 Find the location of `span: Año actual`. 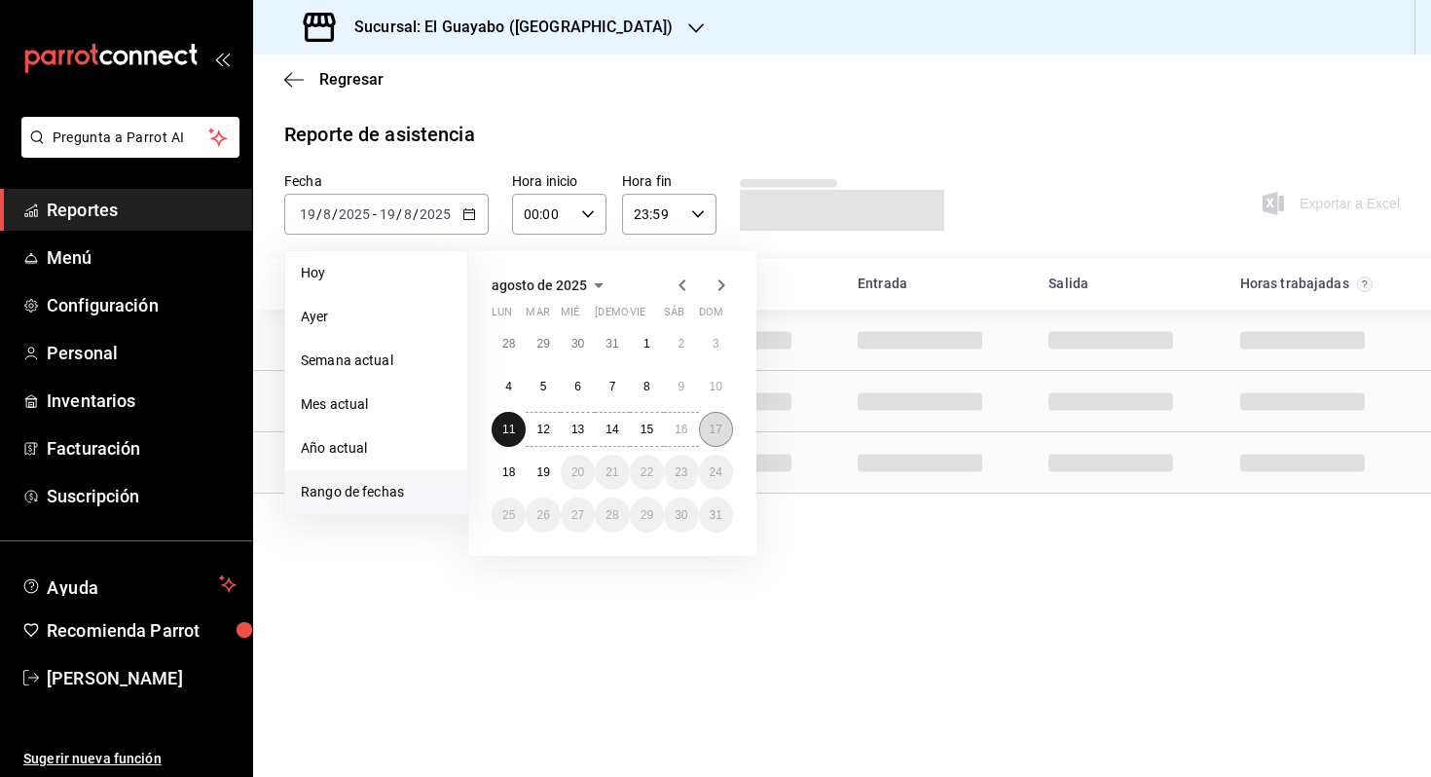

span: Año actual is located at coordinates (376, 448).